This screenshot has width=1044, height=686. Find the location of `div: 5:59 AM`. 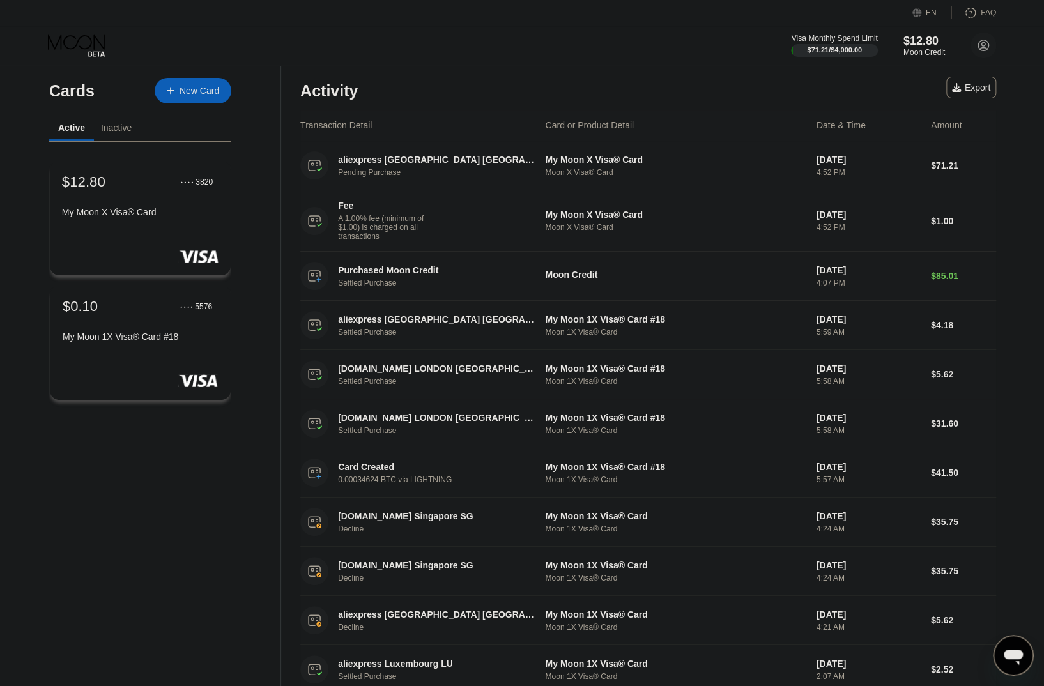

div: 5:59 AM is located at coordinates (868, 332).